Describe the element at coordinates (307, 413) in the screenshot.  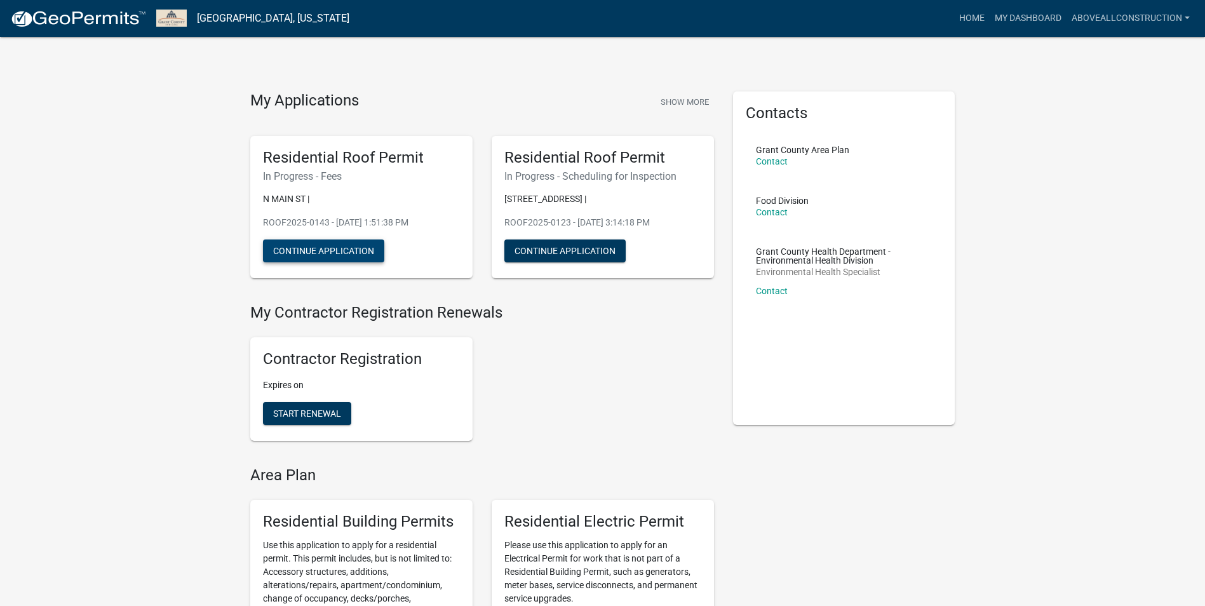
I see `span: Start Renewal` at that location.